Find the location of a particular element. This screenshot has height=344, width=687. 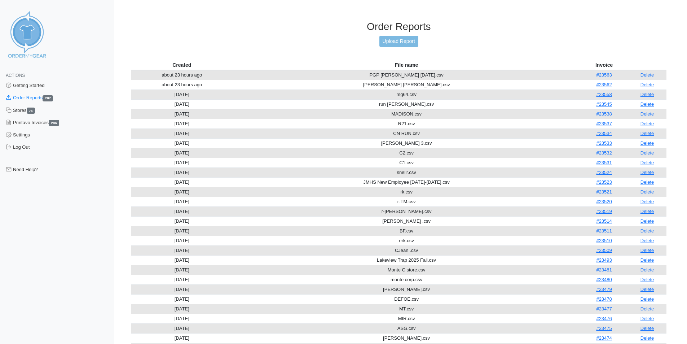

td: CJean .csv is located at coordinates (407, 250).